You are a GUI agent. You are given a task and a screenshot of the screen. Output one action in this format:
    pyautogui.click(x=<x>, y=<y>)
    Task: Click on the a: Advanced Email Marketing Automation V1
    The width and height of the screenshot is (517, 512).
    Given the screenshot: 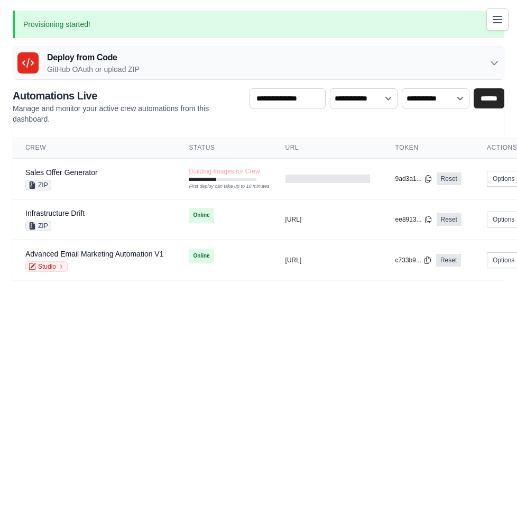 What is the action you would take?
    pyautogui.click(x=94, y=254)
    